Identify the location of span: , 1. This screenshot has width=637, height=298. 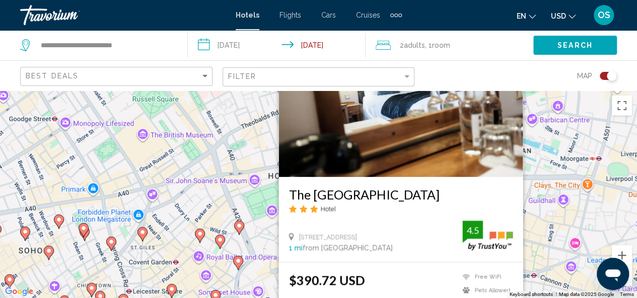
(437, 45).